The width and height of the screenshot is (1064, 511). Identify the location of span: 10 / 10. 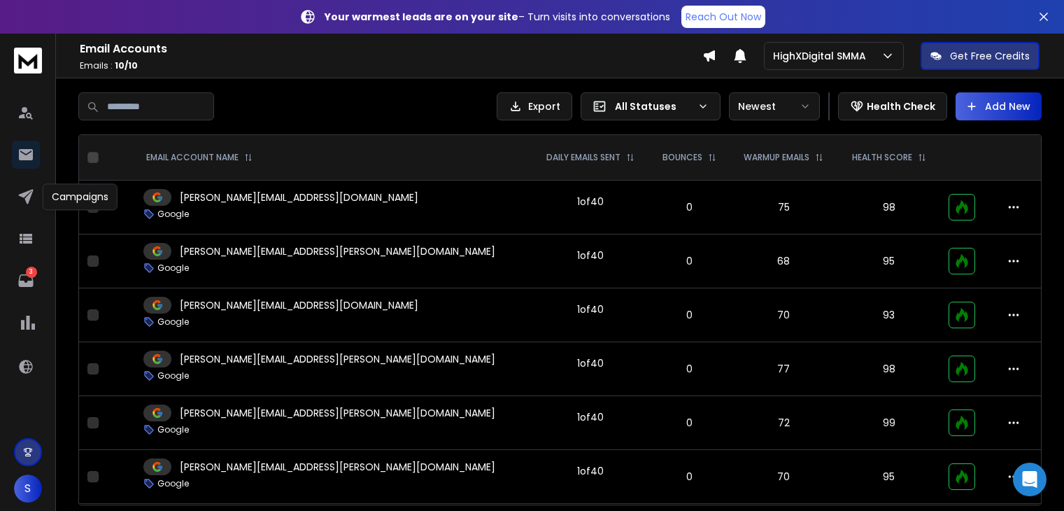
(126, 65).